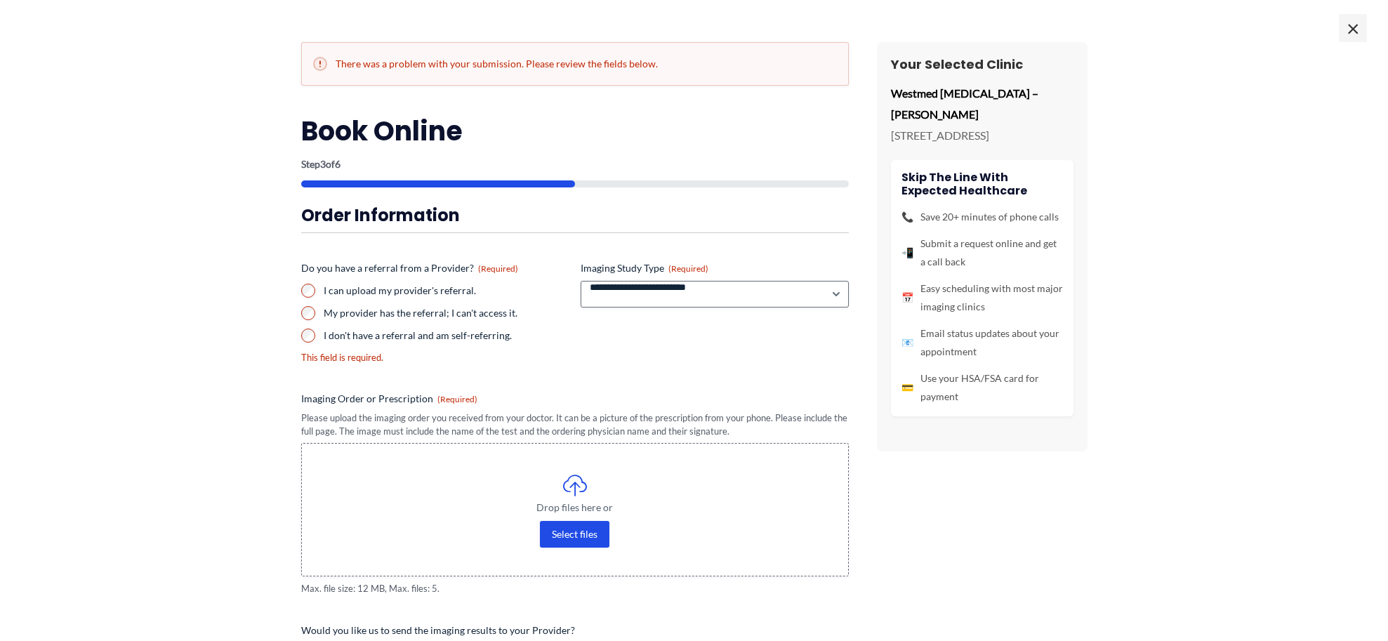 The height and width of the screenshot is (641, 1388). Describe the element at coordinates (982, 388) in the screenshot. I see `li: Use your HSA/FSA card for payment` at that location.